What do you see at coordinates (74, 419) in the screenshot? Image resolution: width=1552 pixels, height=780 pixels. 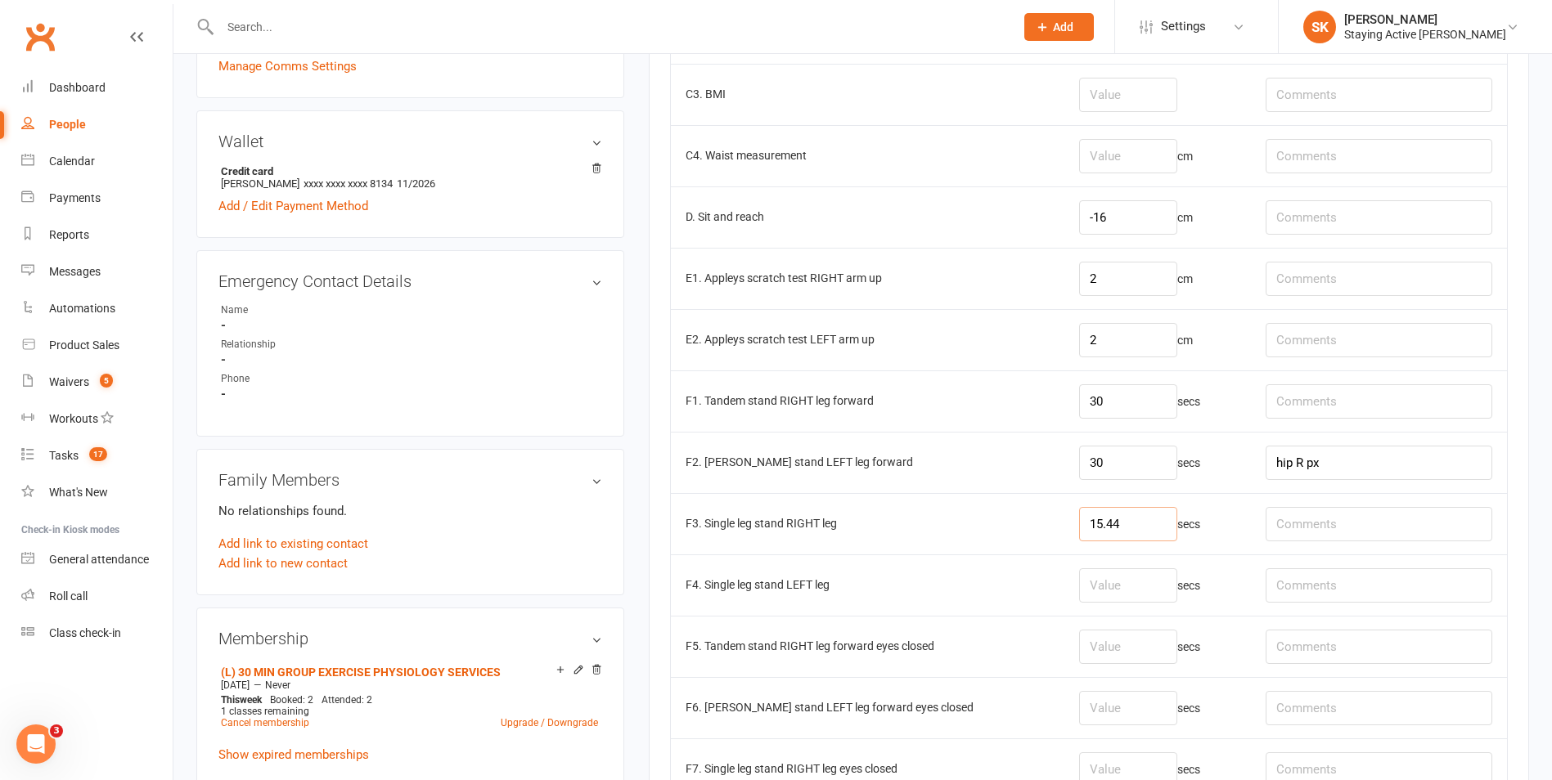 I see `div: Workouts` at bounding box center [74, 419].